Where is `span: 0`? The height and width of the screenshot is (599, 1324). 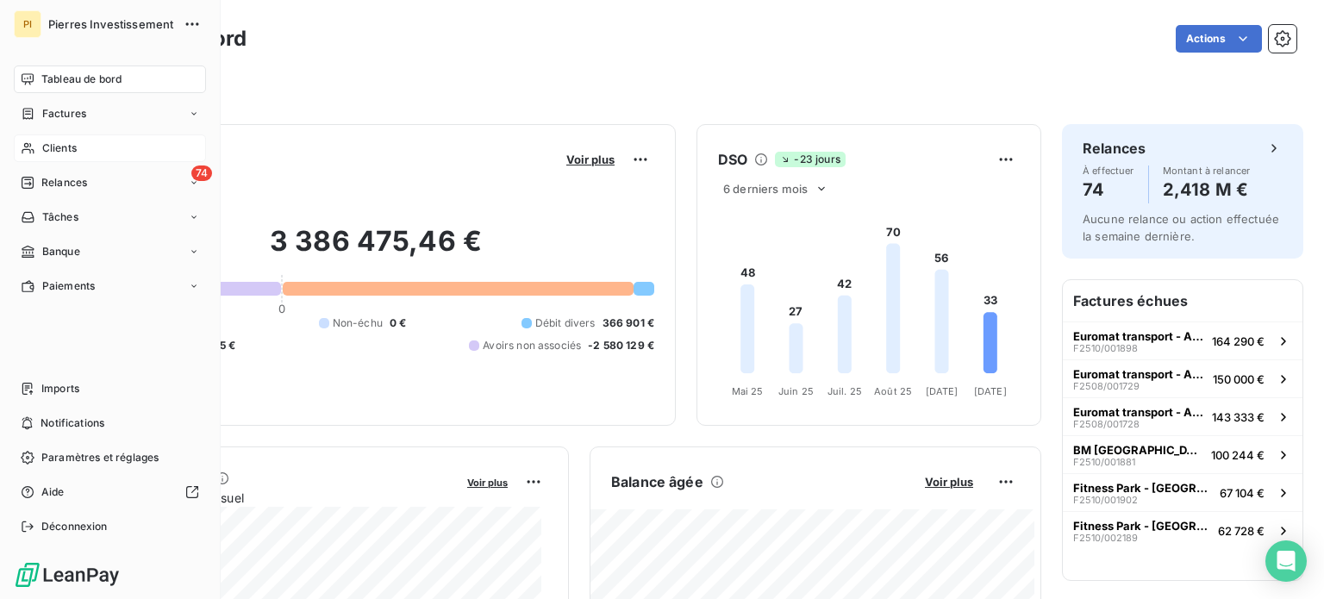
span: 0 is located at coordinates (282, 309).